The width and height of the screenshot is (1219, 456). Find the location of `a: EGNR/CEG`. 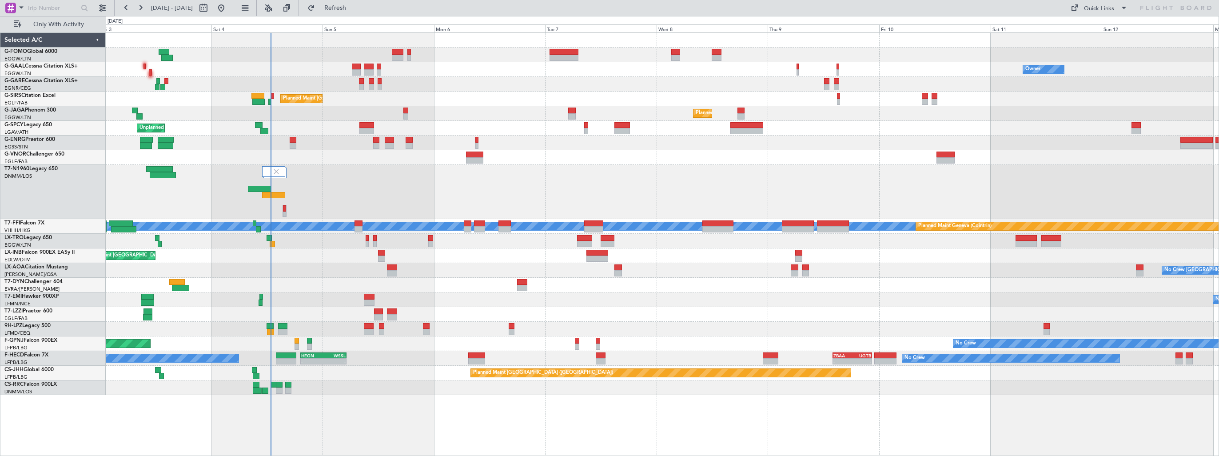

a: EGNR/CEG is located at coordinates (18, 88).